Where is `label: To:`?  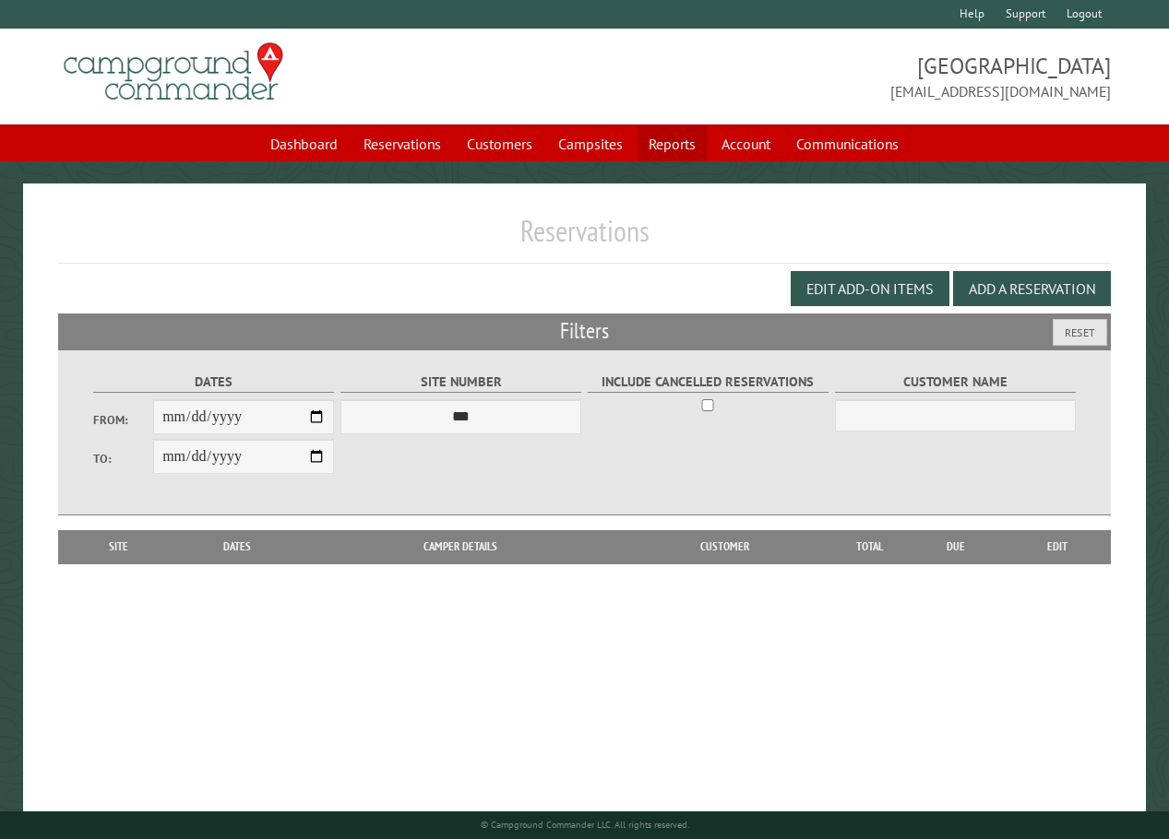 label: To: is located at coordinates (123, 458).